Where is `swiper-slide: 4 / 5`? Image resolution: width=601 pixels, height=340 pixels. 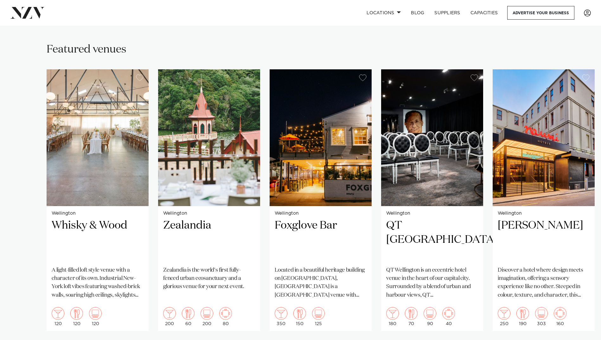 swiper-slide: 4 / 5 is located at coordinates (432, 200).